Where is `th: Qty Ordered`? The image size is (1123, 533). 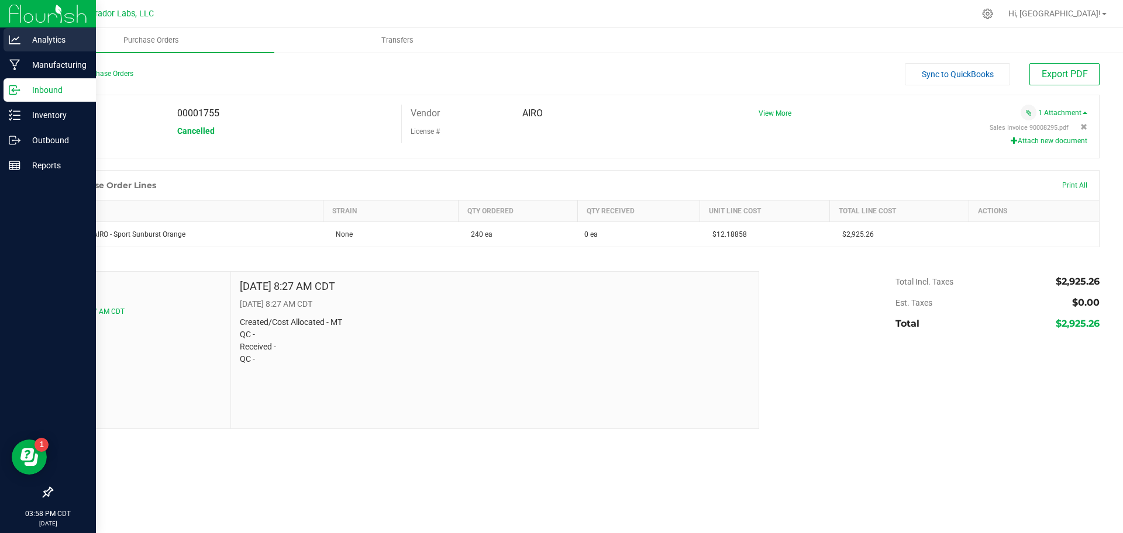 th: Qty Ordered is located at coordinates (517, 211).